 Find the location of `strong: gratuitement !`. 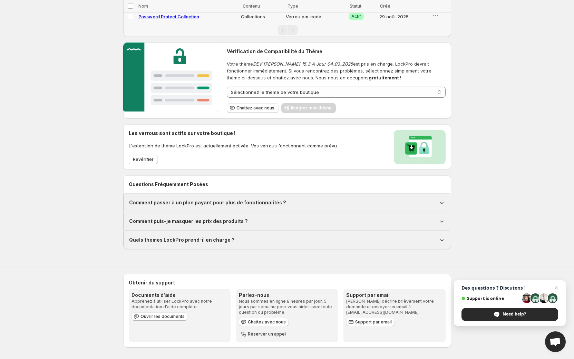

strong: gratuitement ! is located at coordinates (385, 78).